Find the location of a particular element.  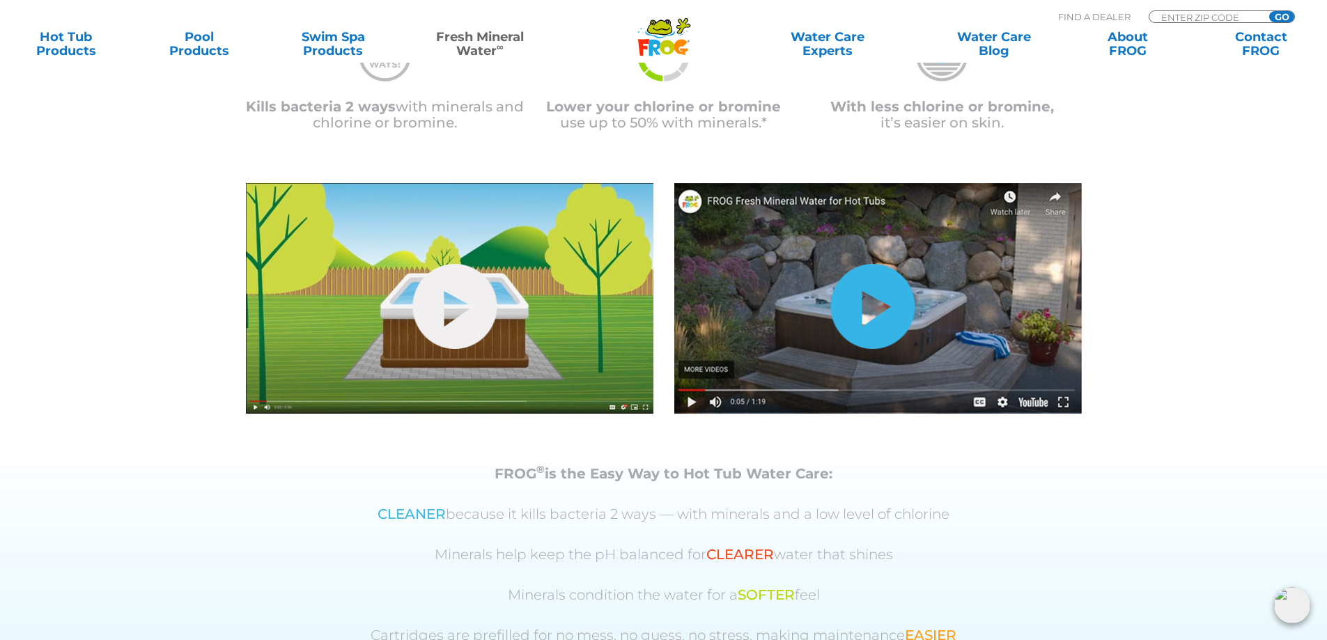

span: With less chlorine or bromine, is located at coordinates (942, 107).